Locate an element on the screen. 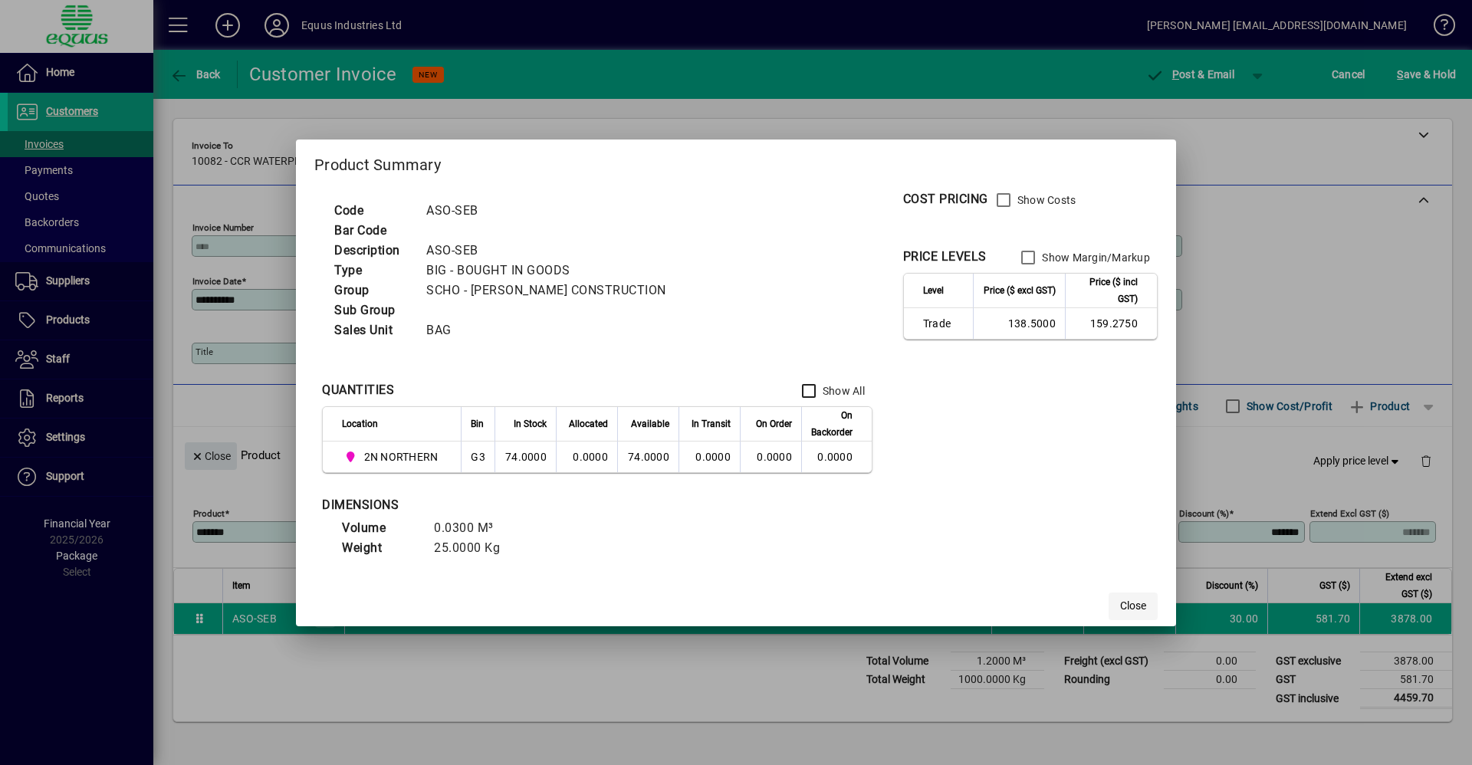  span: Location is located at coordinates (360, 424).